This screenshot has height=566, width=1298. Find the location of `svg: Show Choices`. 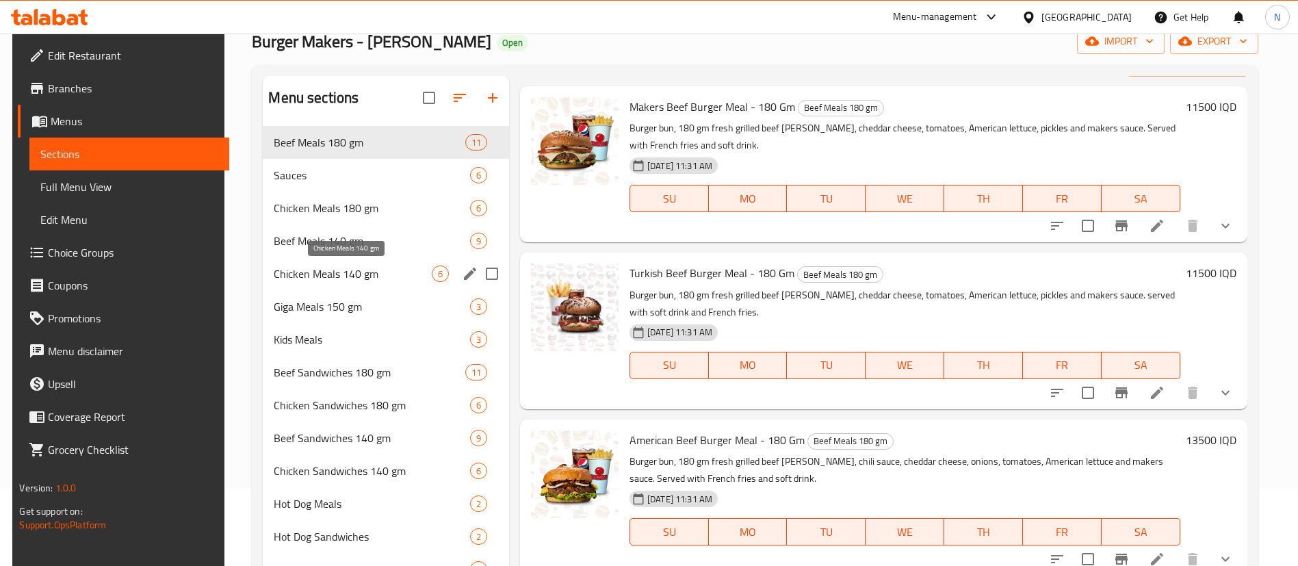

svg: Show Choices is located at coordinates (1226, 393).